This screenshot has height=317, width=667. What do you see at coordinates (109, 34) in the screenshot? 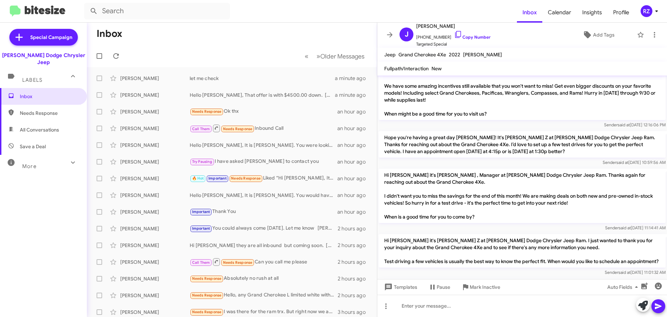
I see `h1: Inbox` at bounding box center [109, 34].